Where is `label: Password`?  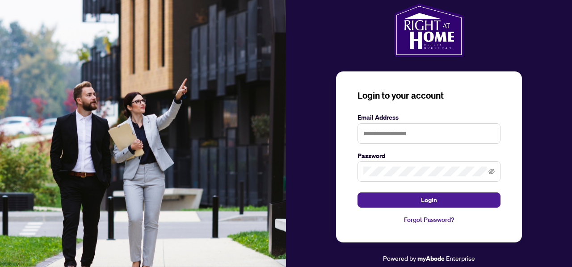
label: Password is located at coordinates (429, 156).